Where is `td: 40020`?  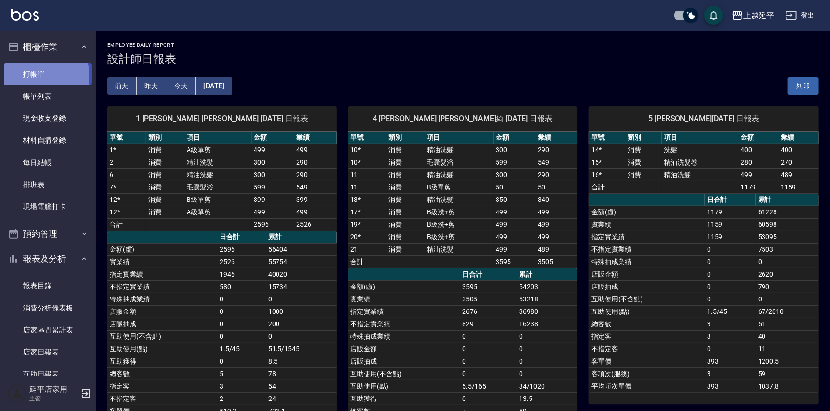
td: 40020 is located at coordinates (301, 274).